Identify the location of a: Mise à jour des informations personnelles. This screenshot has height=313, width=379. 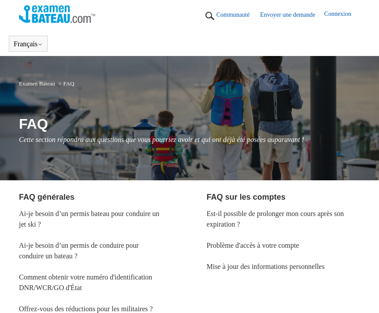
(266, 266).